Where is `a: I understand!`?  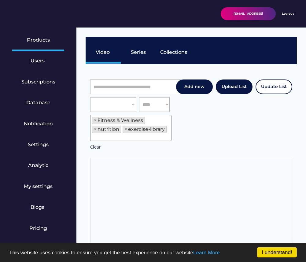 a: I understand! is located at coordinates (277, 252).